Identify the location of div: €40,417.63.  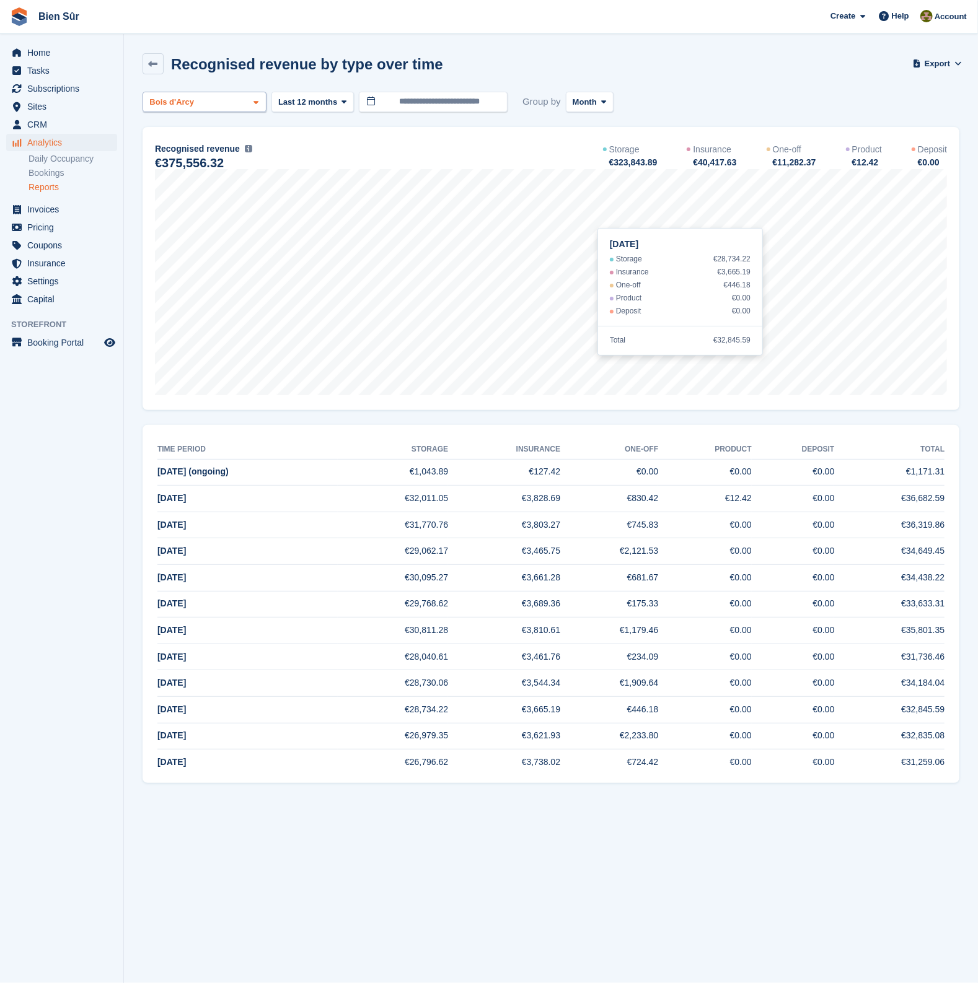
(714, 162).